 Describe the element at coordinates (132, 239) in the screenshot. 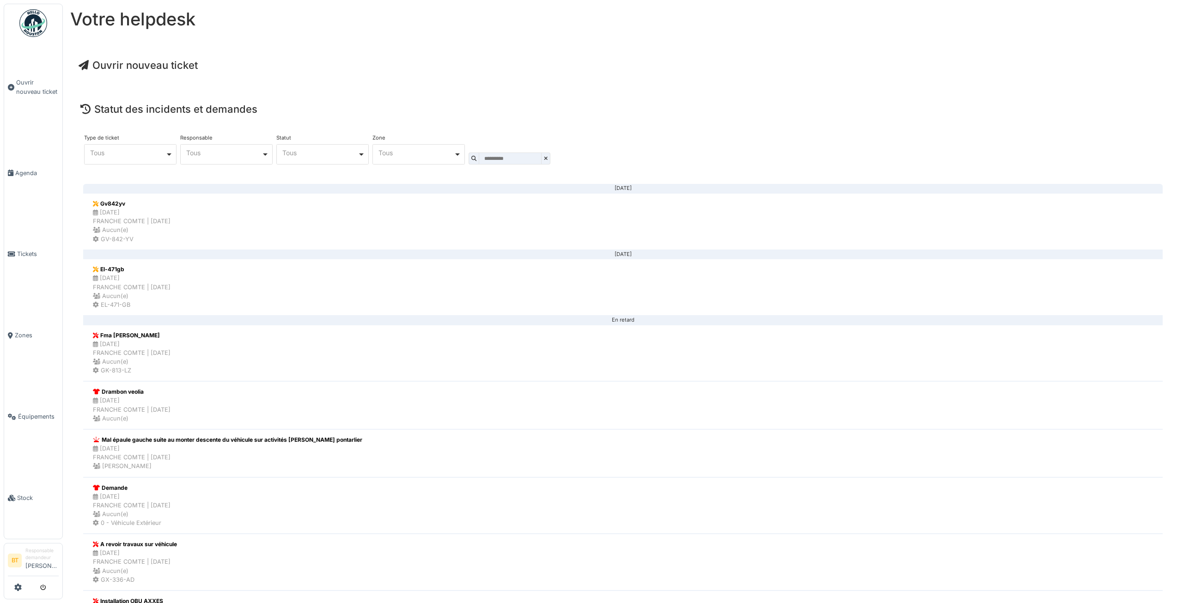

I see `div: GV-842-YV` at that location.